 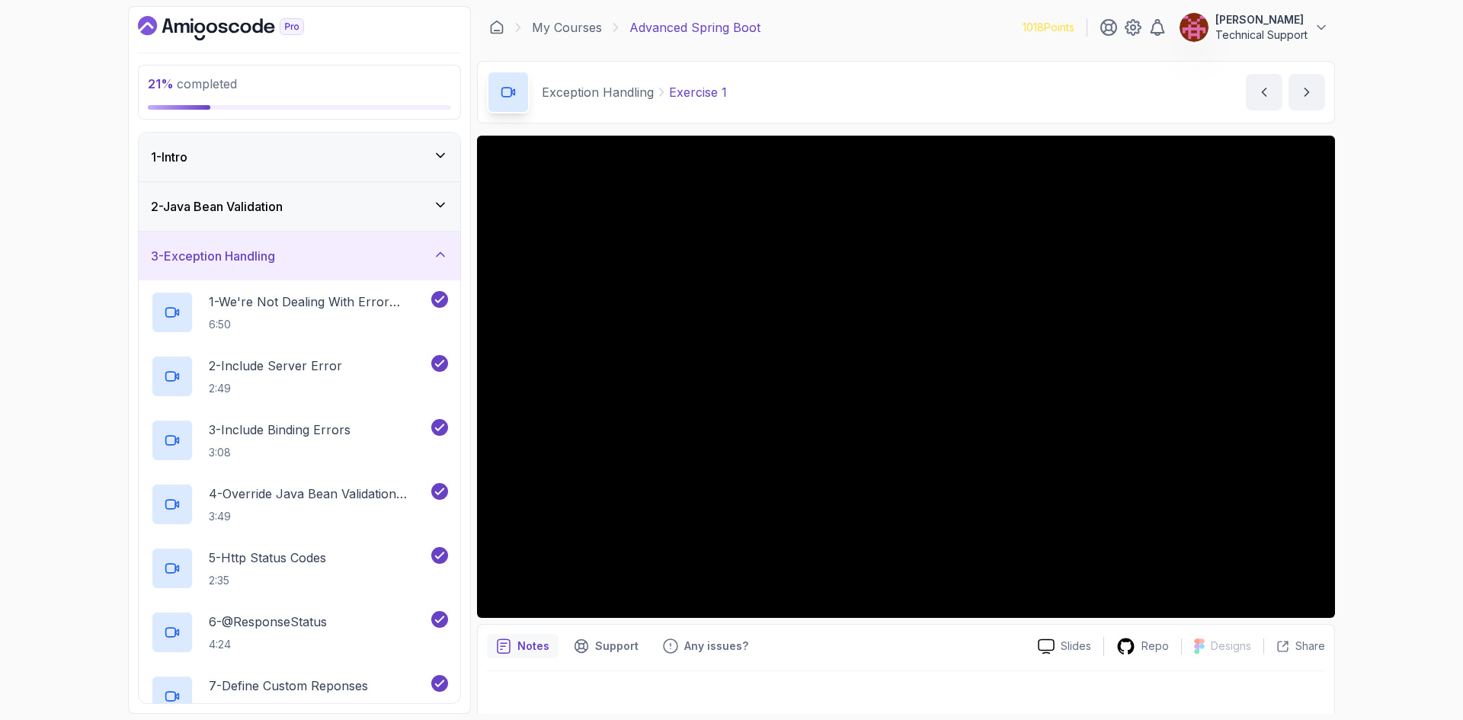 What do you see at coordinates (280, 430) in the screenshot?
I see `p: 3 - Include Binding Errors` at bounding box center [280, 430].